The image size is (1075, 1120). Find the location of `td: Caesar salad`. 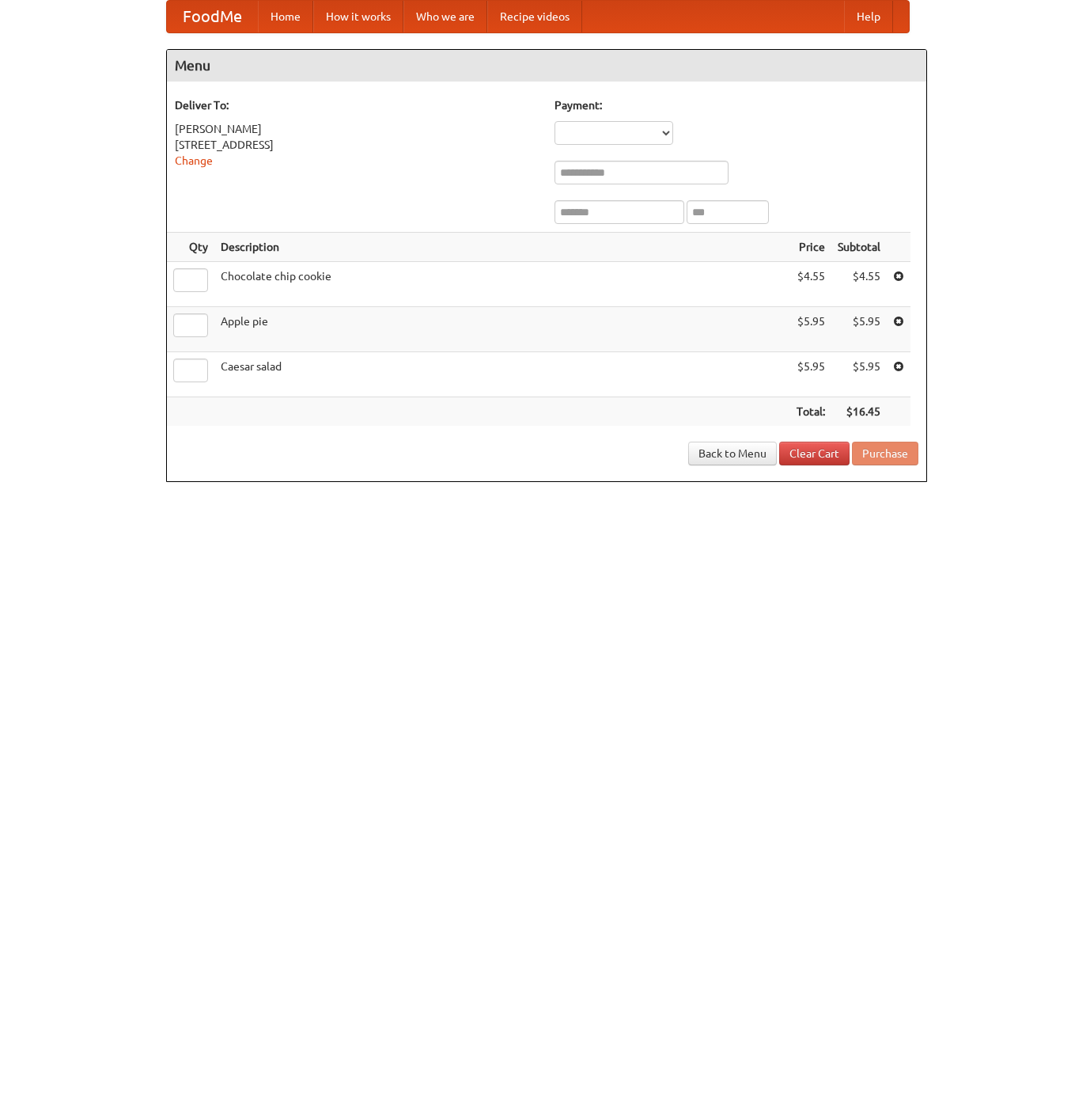

td: Caesar salad is located at coordinates (503, 374).